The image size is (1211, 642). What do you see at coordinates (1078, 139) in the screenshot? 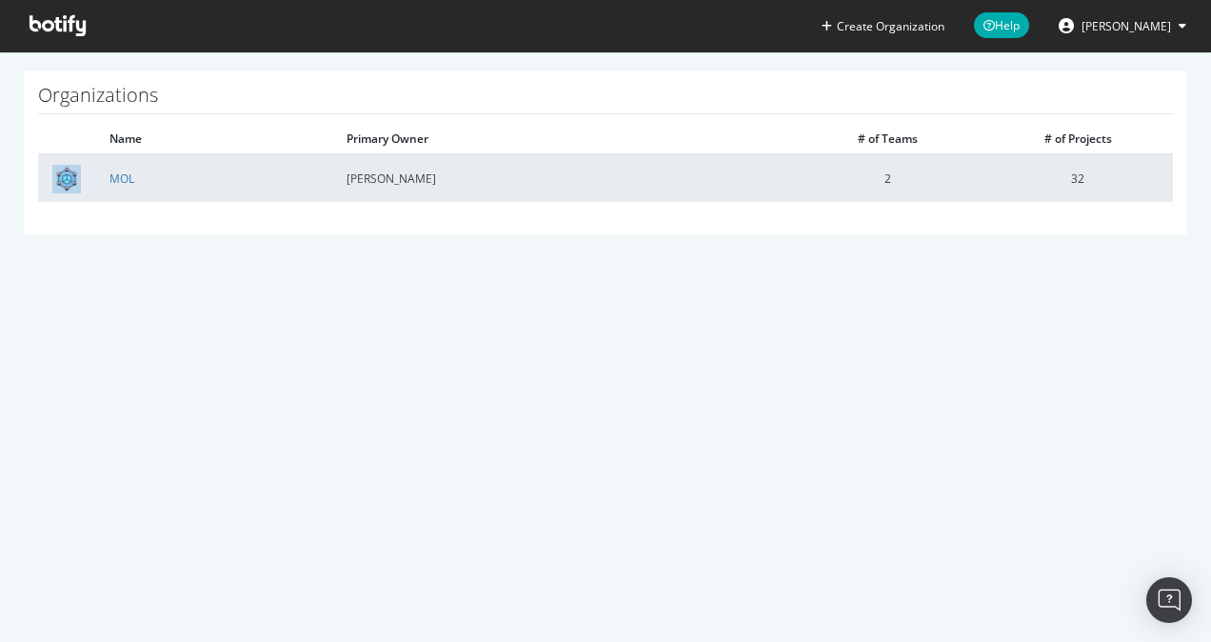
I see `th: # of Projects` at bounding box center [1078, 139].